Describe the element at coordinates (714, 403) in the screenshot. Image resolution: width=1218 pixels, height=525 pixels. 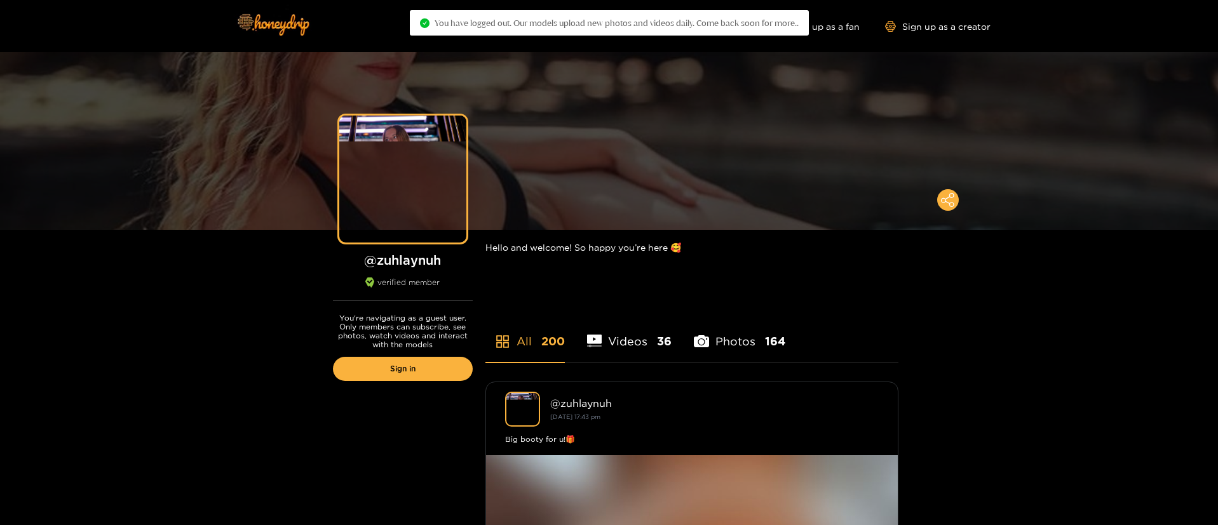
I see `div: @ zuhlaynuh` at that location.